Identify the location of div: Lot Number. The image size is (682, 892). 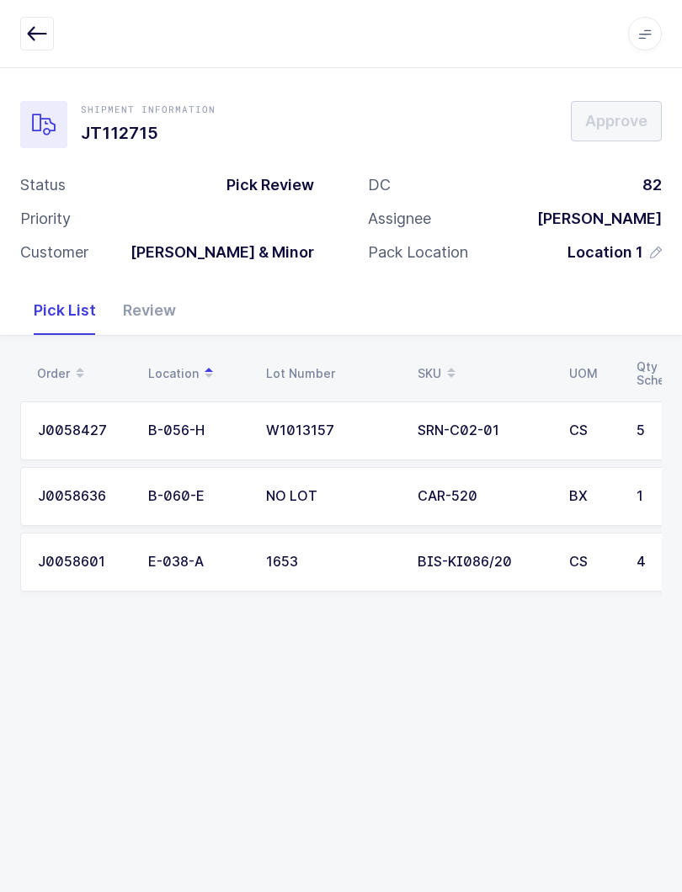
(332, 374).